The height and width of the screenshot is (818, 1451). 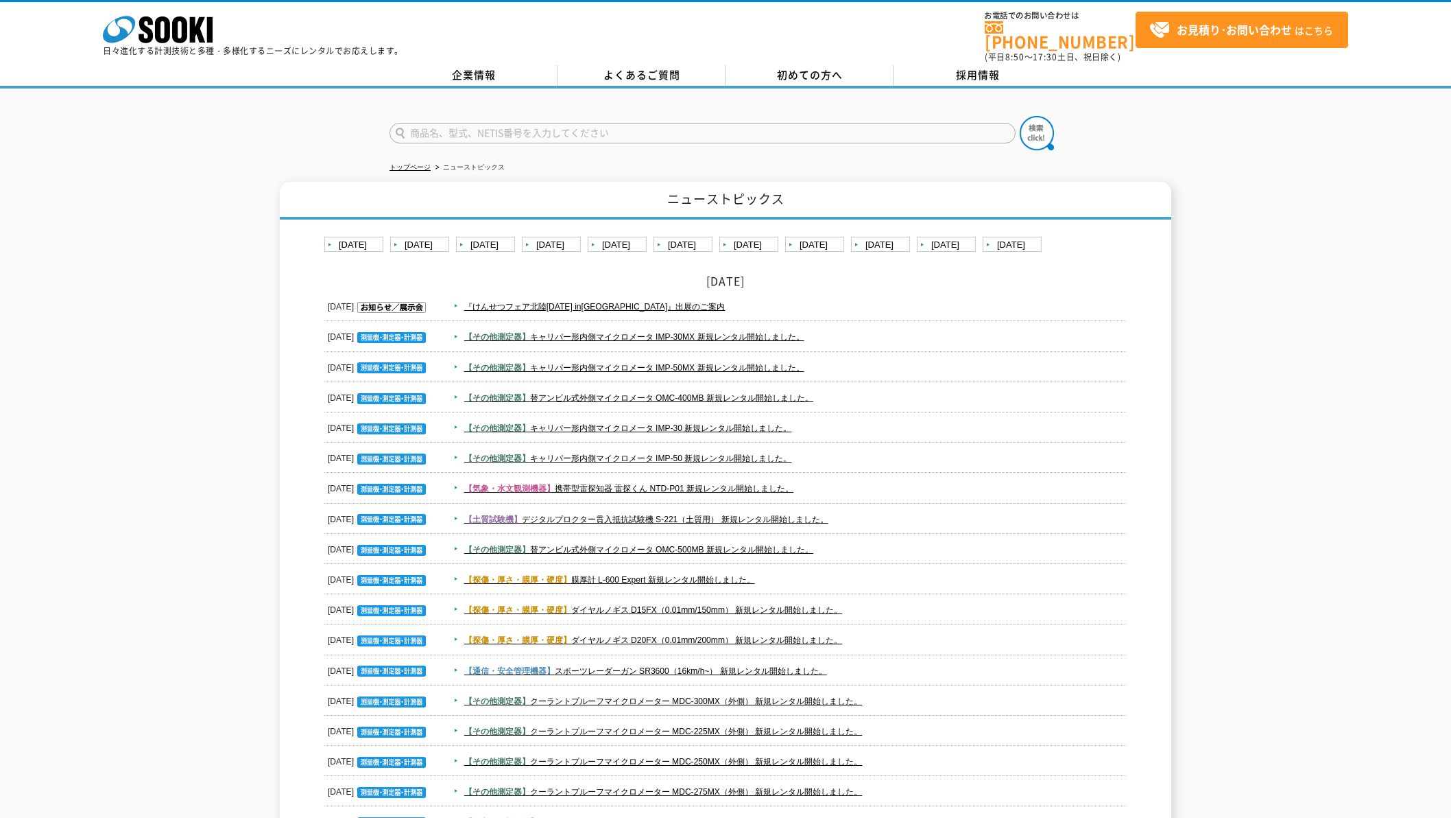 What do you see at coordinates (1015, 57) in the screenshot?
I see `span: 8:50` at bounding box center [1015, 57].